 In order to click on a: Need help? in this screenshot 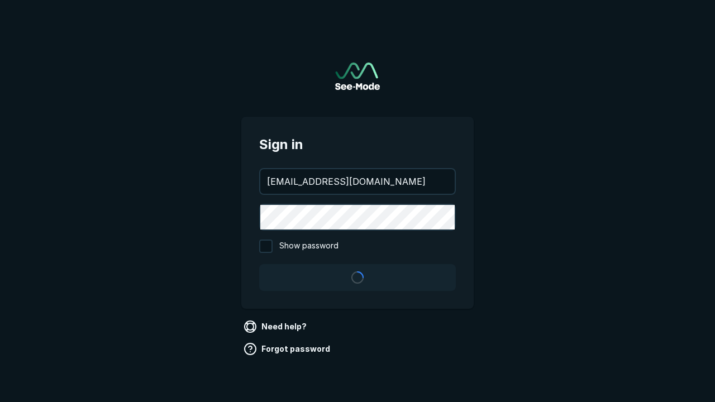, I will do `click(276, 327)`.